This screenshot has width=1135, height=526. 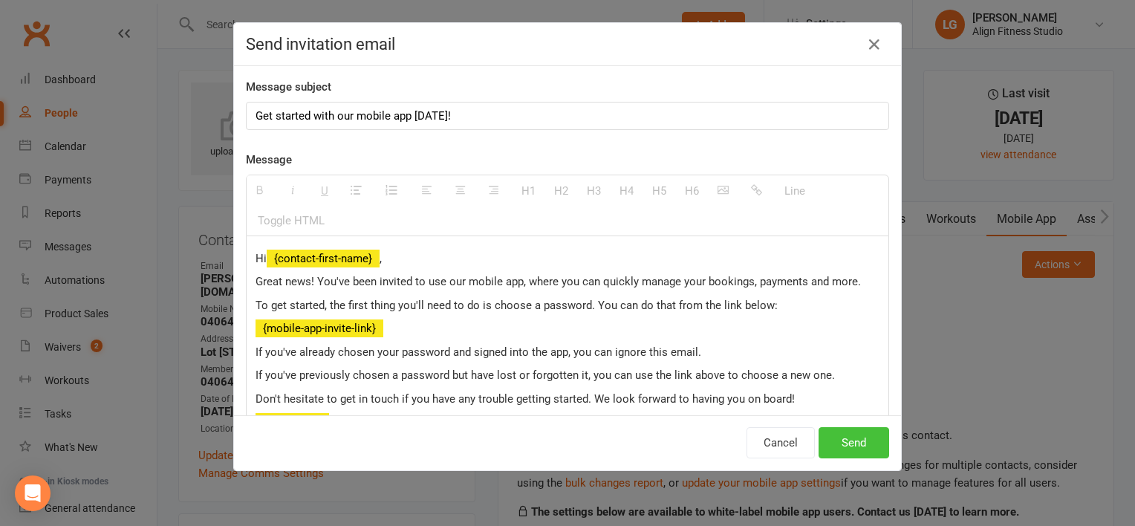 What do you see at coordinates (33, 493) in the screenshot?
I see `div: Open Intercom Messenger` at bounding box center [33, 493].